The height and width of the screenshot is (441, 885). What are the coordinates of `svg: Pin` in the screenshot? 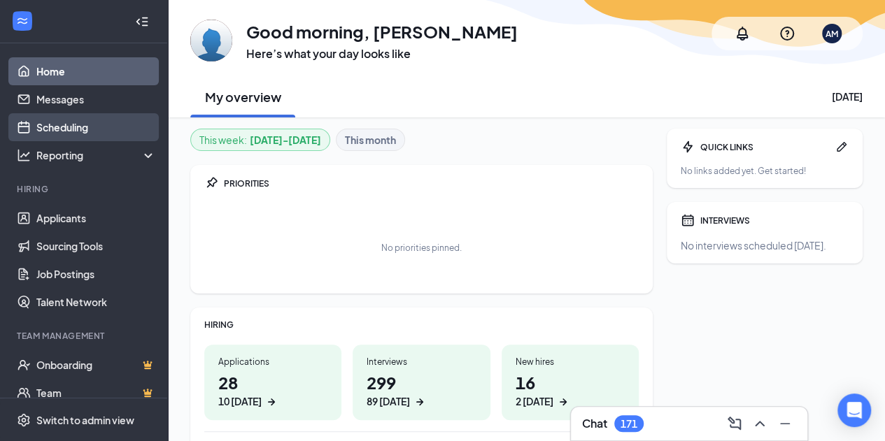 It's located at (211, 183).